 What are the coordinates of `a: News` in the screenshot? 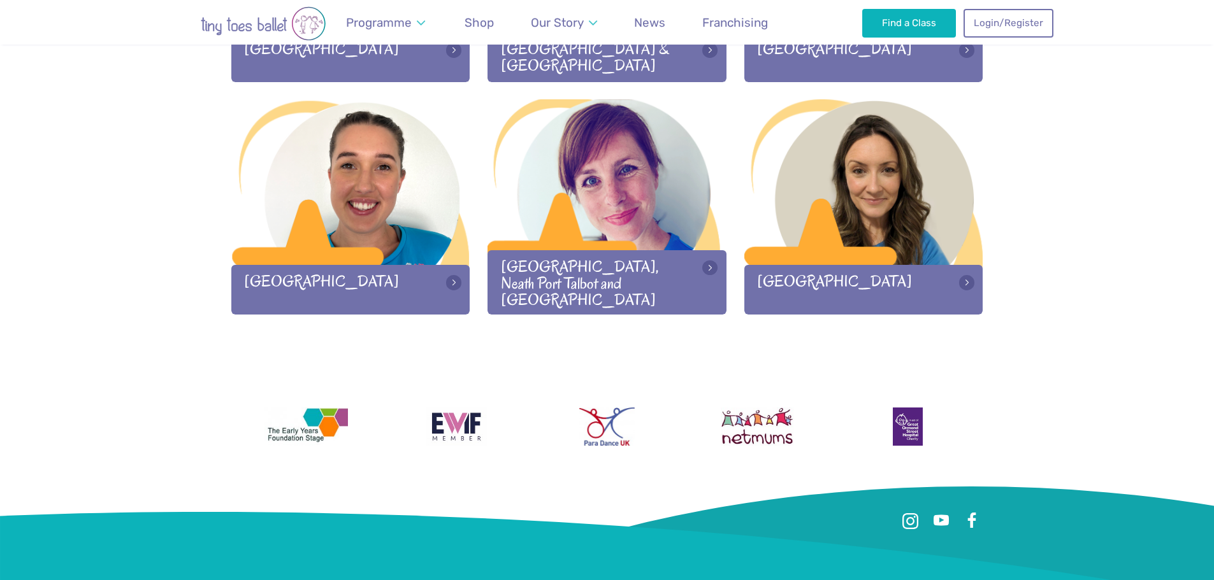 It's located at (650, 22).